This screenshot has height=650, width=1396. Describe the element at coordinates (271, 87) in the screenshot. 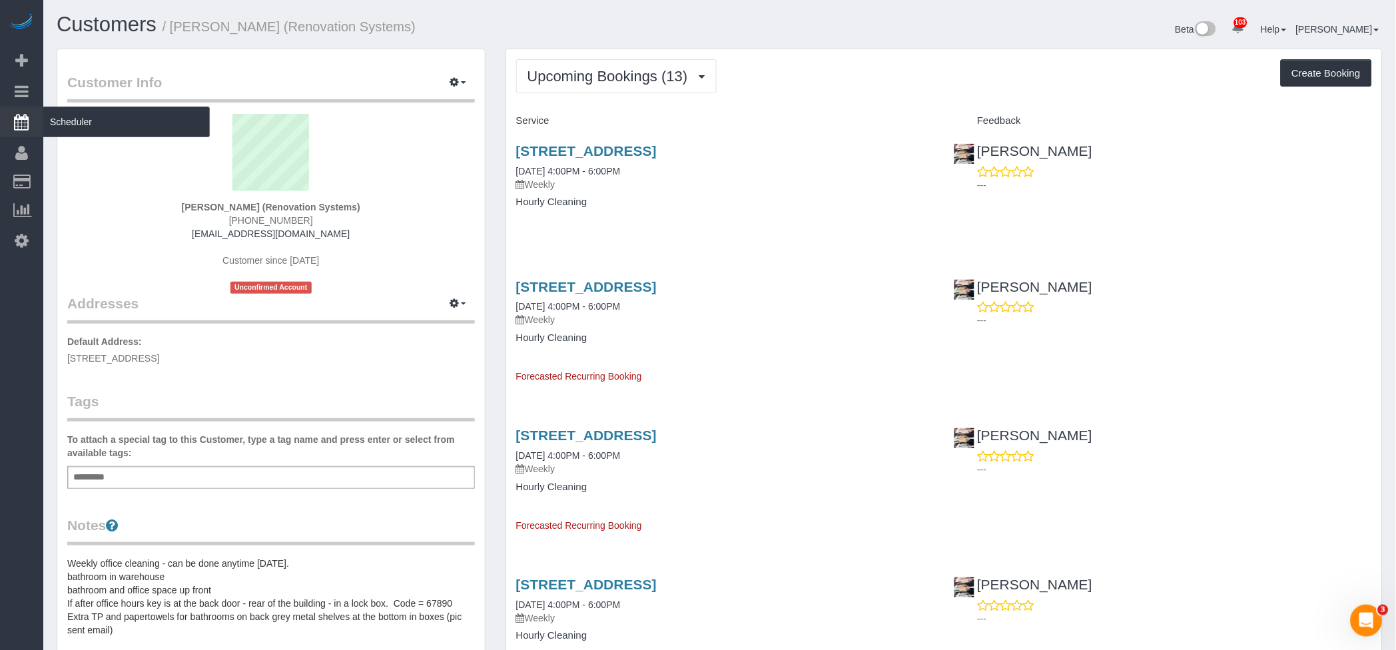

I see `legend: Customer Info` at that location.